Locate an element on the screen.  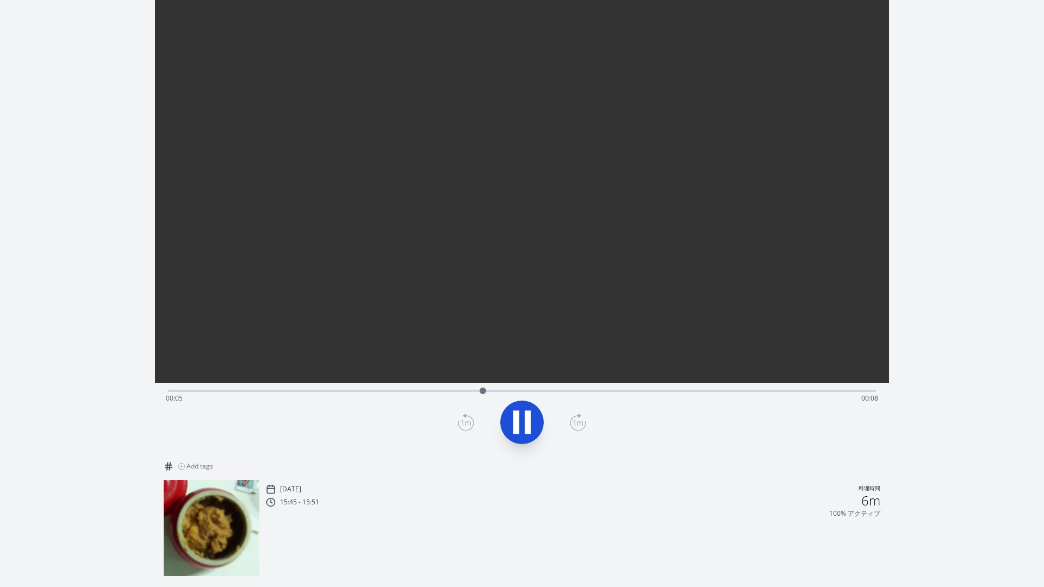
button: Add tags is located at coordinates (195, 466).